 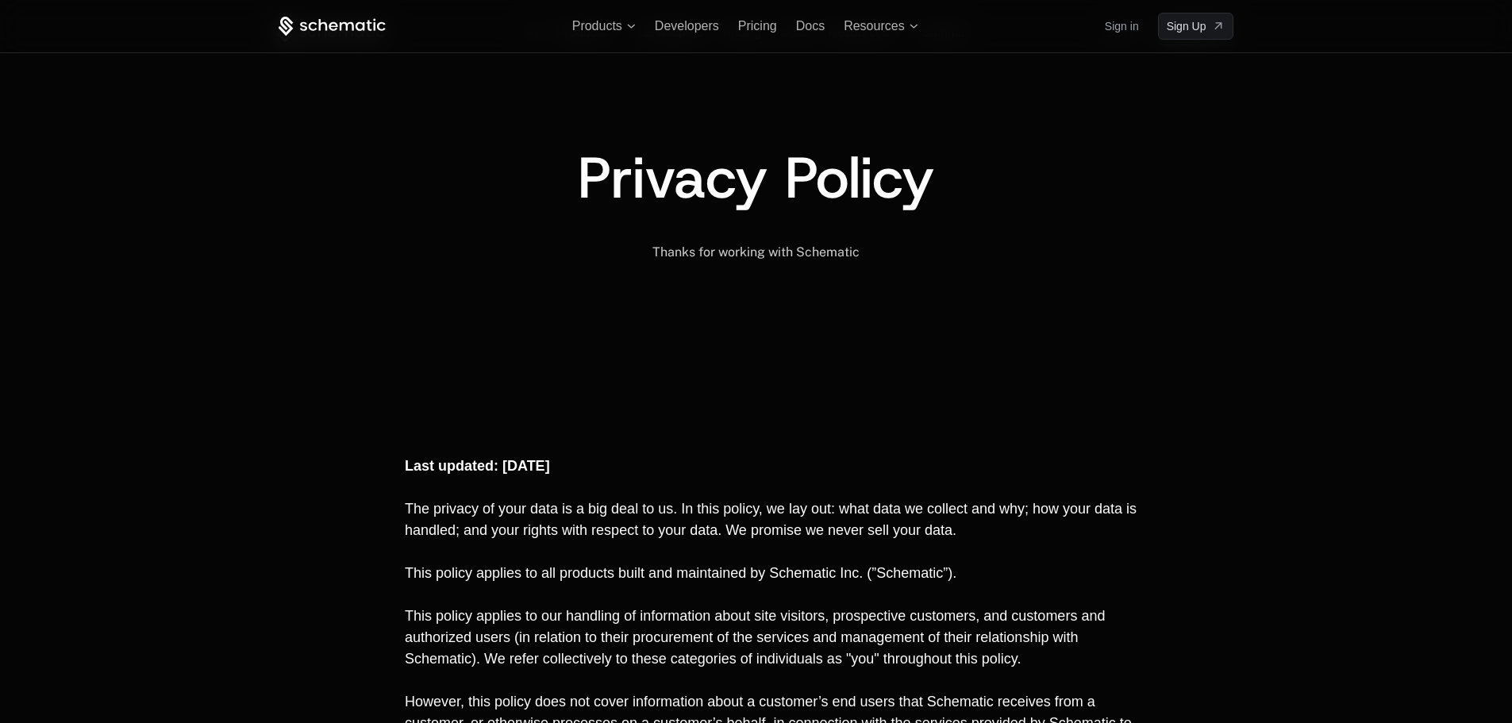 What do you see at coordinates (810, 25) in the screenshot?
I see `a: Docs` at bounding box center [810, 25].